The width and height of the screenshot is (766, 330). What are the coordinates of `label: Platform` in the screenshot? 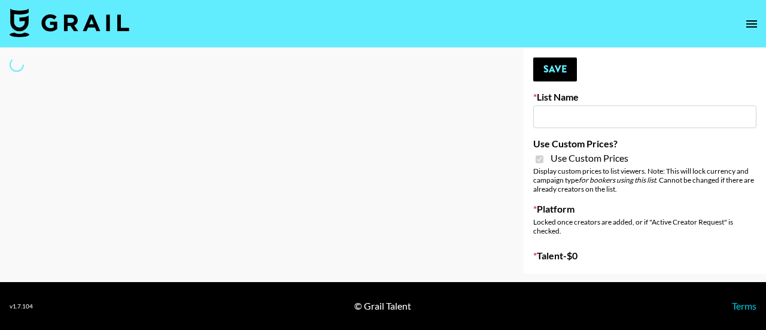 It's located at (645, 209).